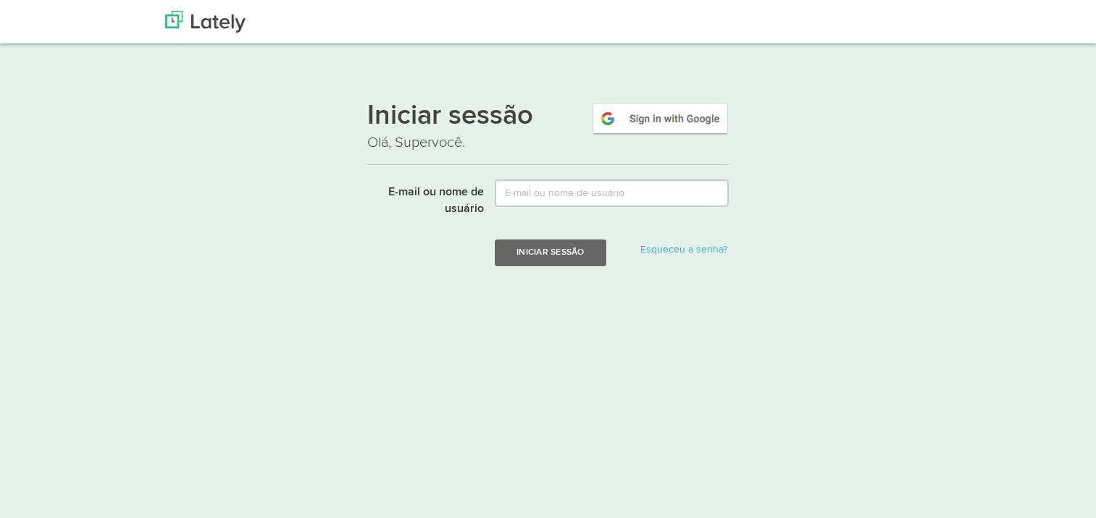 This screenshot has width=1096, height=518. Describe the element at coordinates (450, 117) in the screenshot. I see `font: Iniciar sessão` at that location.